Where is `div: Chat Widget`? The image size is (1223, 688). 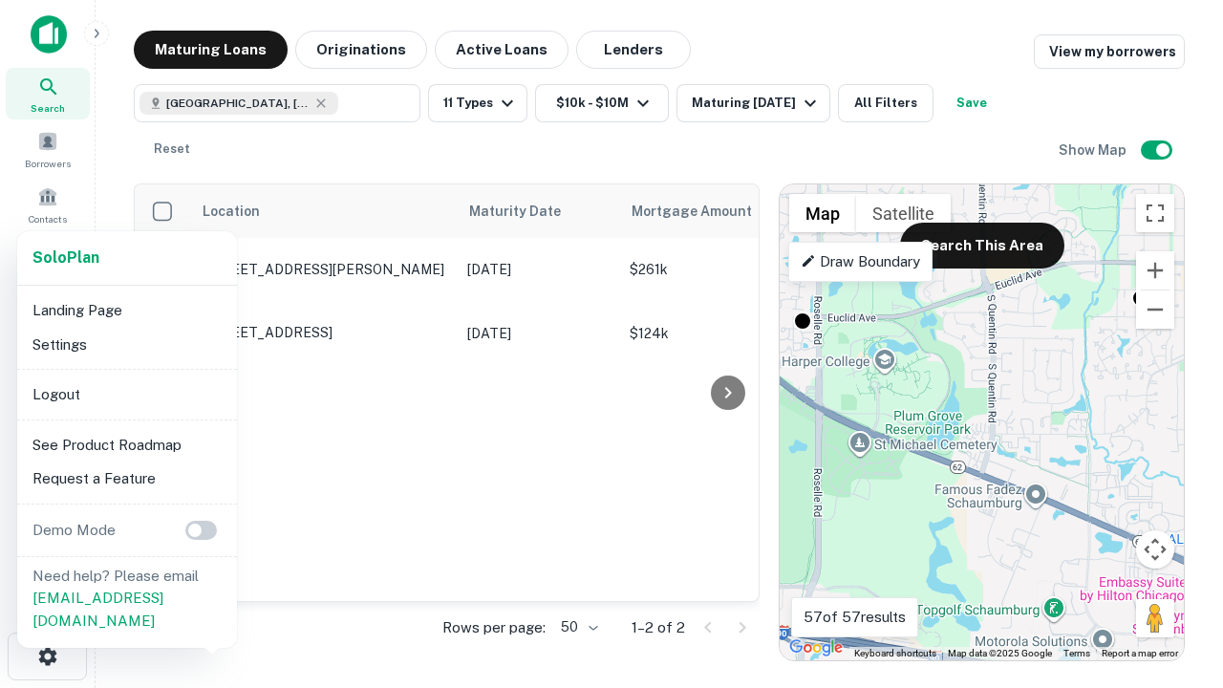
div: Chat Widget is located at coordinates (1175, 520).